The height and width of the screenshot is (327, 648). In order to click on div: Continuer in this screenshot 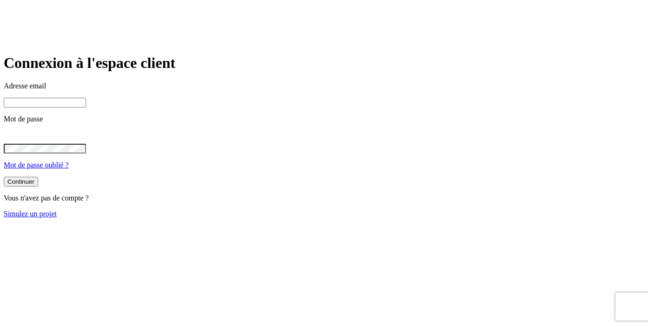, I will do `click(21, 181)`.